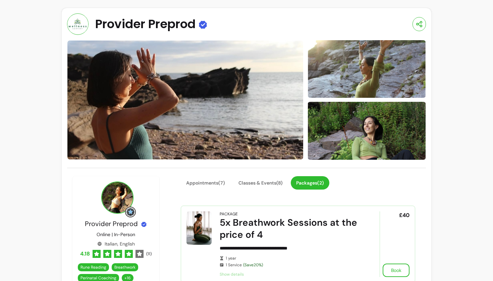 Image resolution: width=493 pixels, height=281 pixels. Describe the element at coordinates (127, 278) in the screenshot. I see `span: + 16` at that location.